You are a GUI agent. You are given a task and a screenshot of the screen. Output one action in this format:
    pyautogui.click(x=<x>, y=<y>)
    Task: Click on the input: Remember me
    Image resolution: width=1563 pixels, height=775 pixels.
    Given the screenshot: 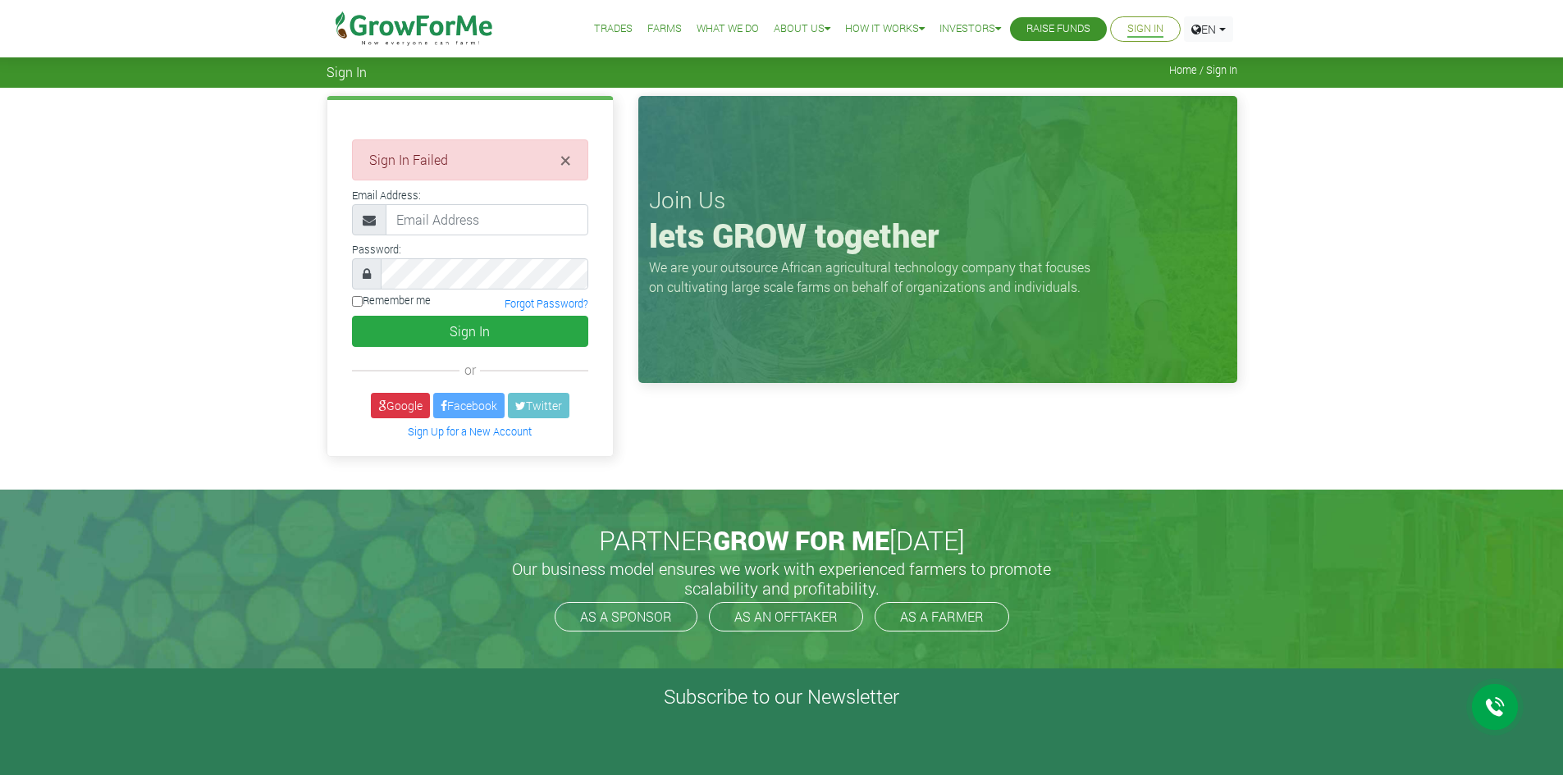 What is the action you would take?
    pyautogui.click(x=357, y=301)
    